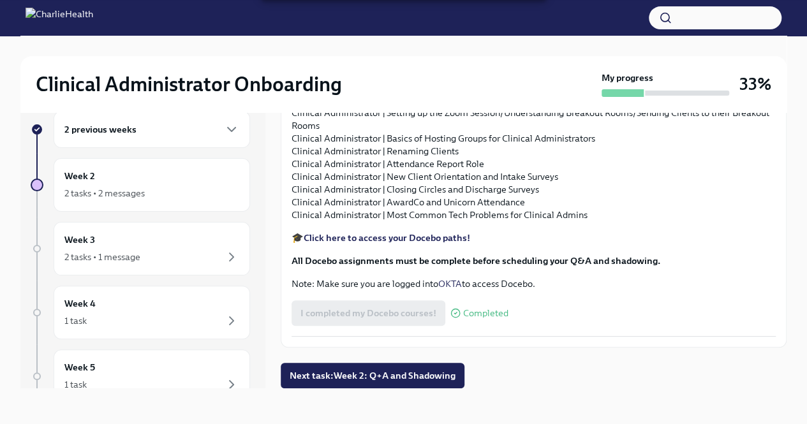 The height and width of the screenshot is (424, 807). What do you see at coordinates (386, 238) in the screenshot?
I see `strong: Click here to access your Docebo paths!` at bounding box center [386, 238].